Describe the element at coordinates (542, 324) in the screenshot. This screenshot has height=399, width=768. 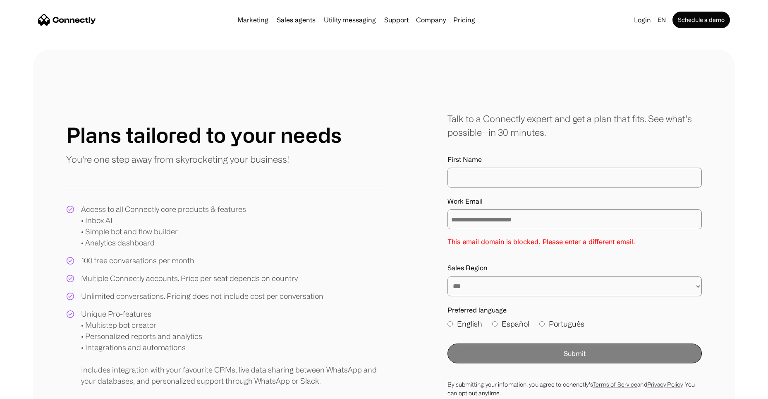
I see `input: Português` at that location.